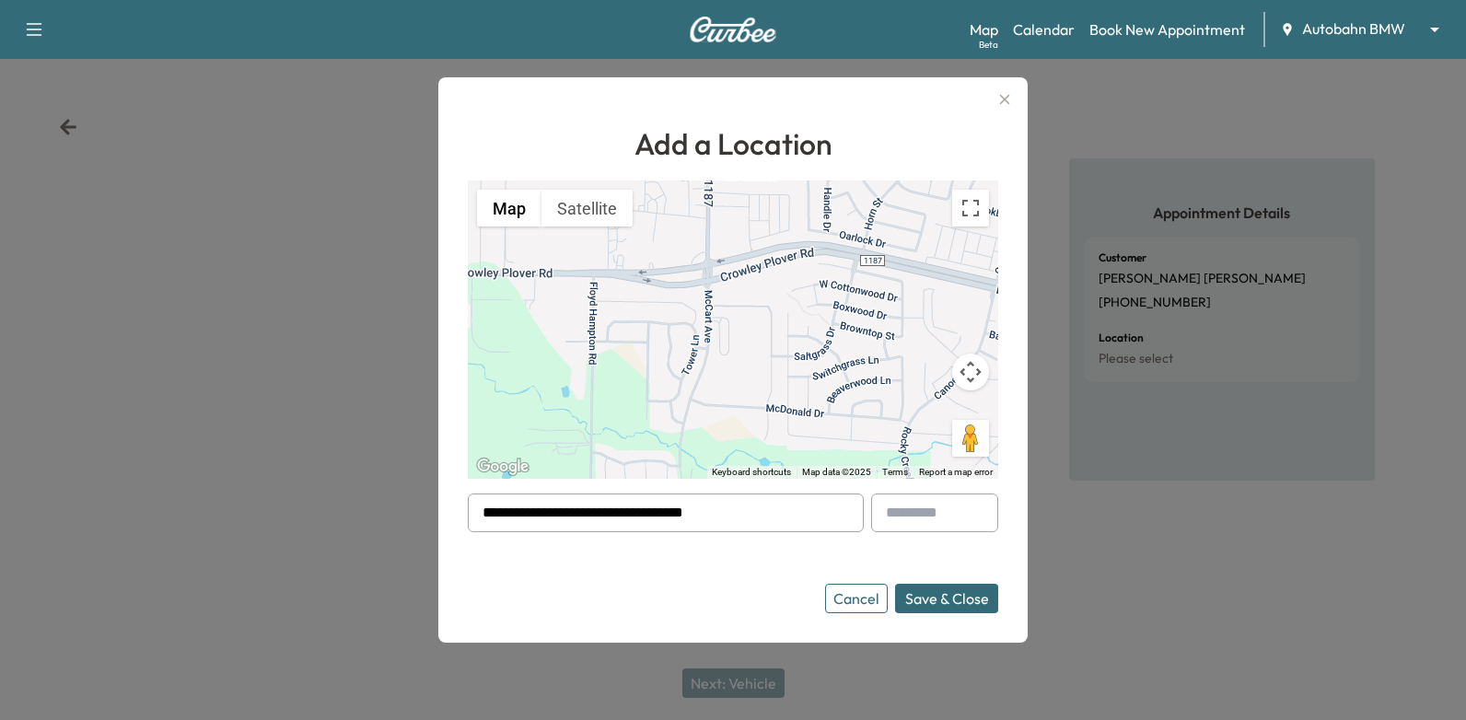  I want to click on div: Beta, so click(988, 44).